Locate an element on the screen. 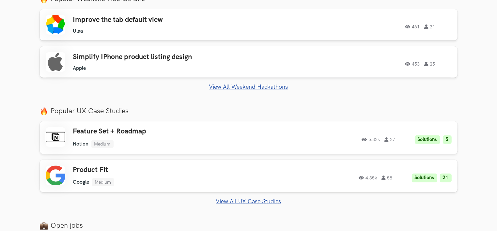  h3: Improve the tab default view is located at coordinates (166, 20).